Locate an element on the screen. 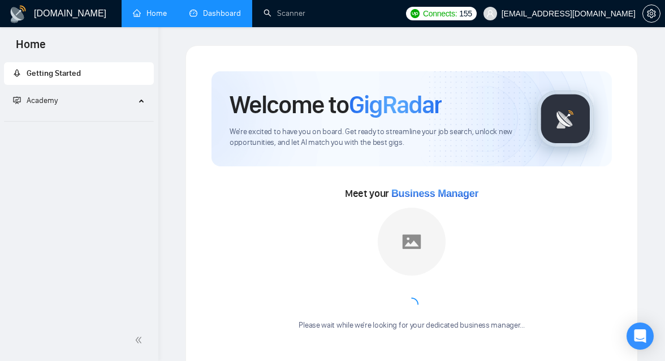 Image resolution: width=665 pixels, height=361 pixels. span: Business Manager is located at coordinates (435, 193).